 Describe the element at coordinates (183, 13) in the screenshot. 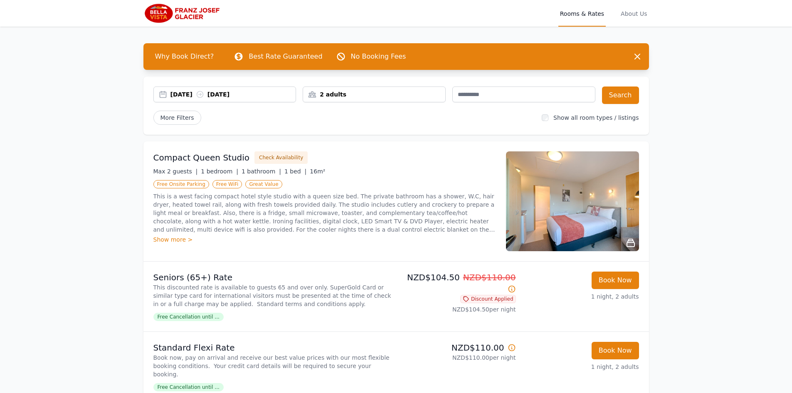

I see `img: Bella Vista Franz Josef Glacier` at that location.